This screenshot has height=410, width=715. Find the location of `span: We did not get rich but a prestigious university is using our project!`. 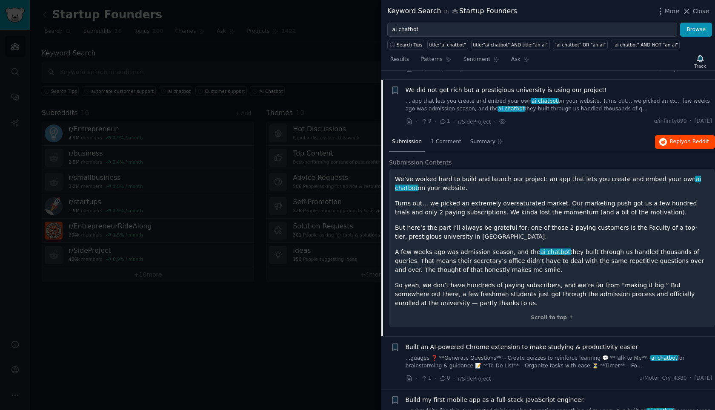

span: We did not get rich but a prestigious university is using our project! is located at coordinates (506, 90).